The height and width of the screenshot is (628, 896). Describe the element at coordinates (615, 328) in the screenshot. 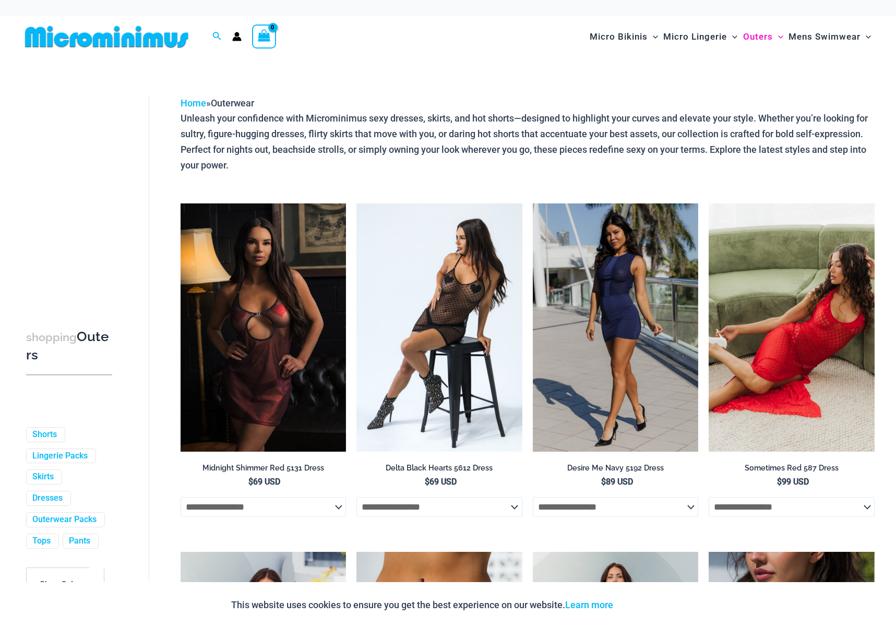

I see `img: Desire Me Navy 5192 Dress 11` at that location.